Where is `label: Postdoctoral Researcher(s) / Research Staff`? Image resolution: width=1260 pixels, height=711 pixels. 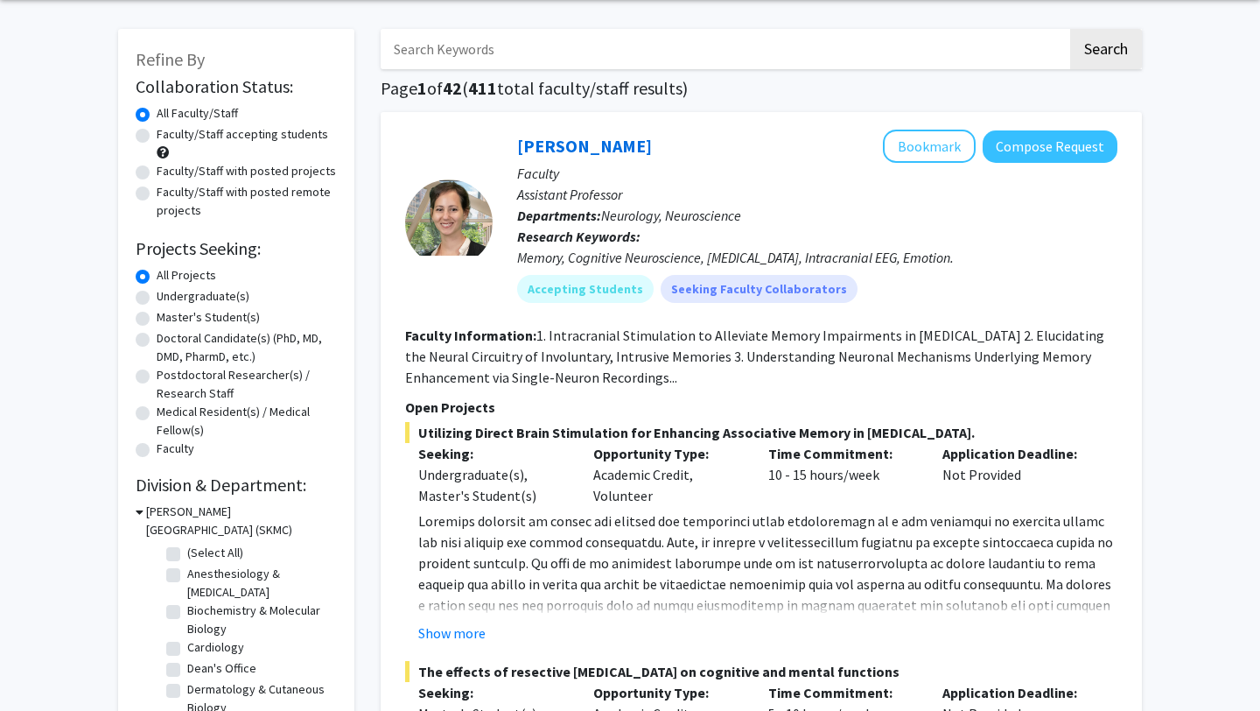
label: Postdoctoral Researcher(s) / Research Staff is located at coordinates (247, 384).